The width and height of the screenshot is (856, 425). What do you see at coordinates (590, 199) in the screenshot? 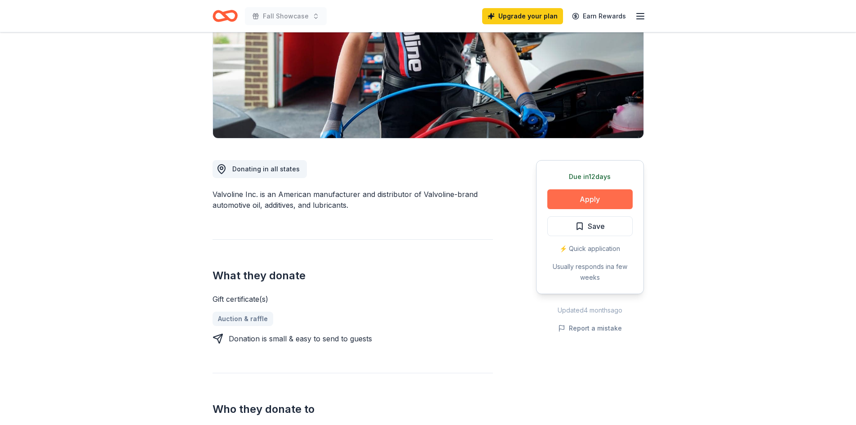
I see `button: Apply` at bounding box center [590, 199].